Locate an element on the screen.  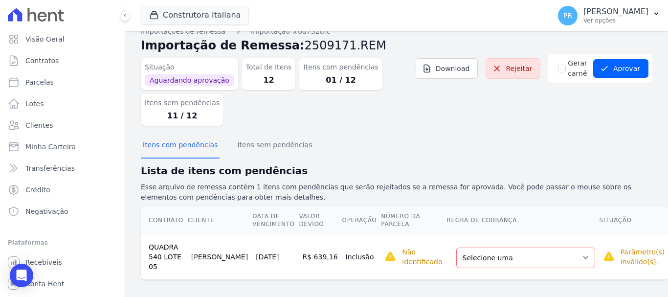
a: Recebíveis is located at coordinates (62, 262).